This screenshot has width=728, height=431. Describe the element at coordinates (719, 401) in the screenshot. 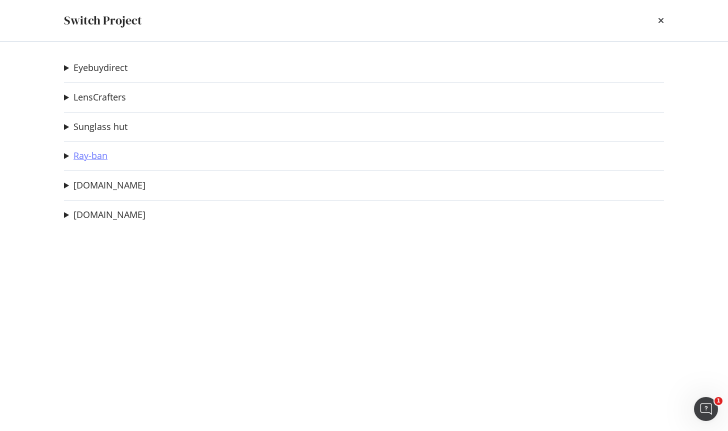

I see `span: 1` at that location.